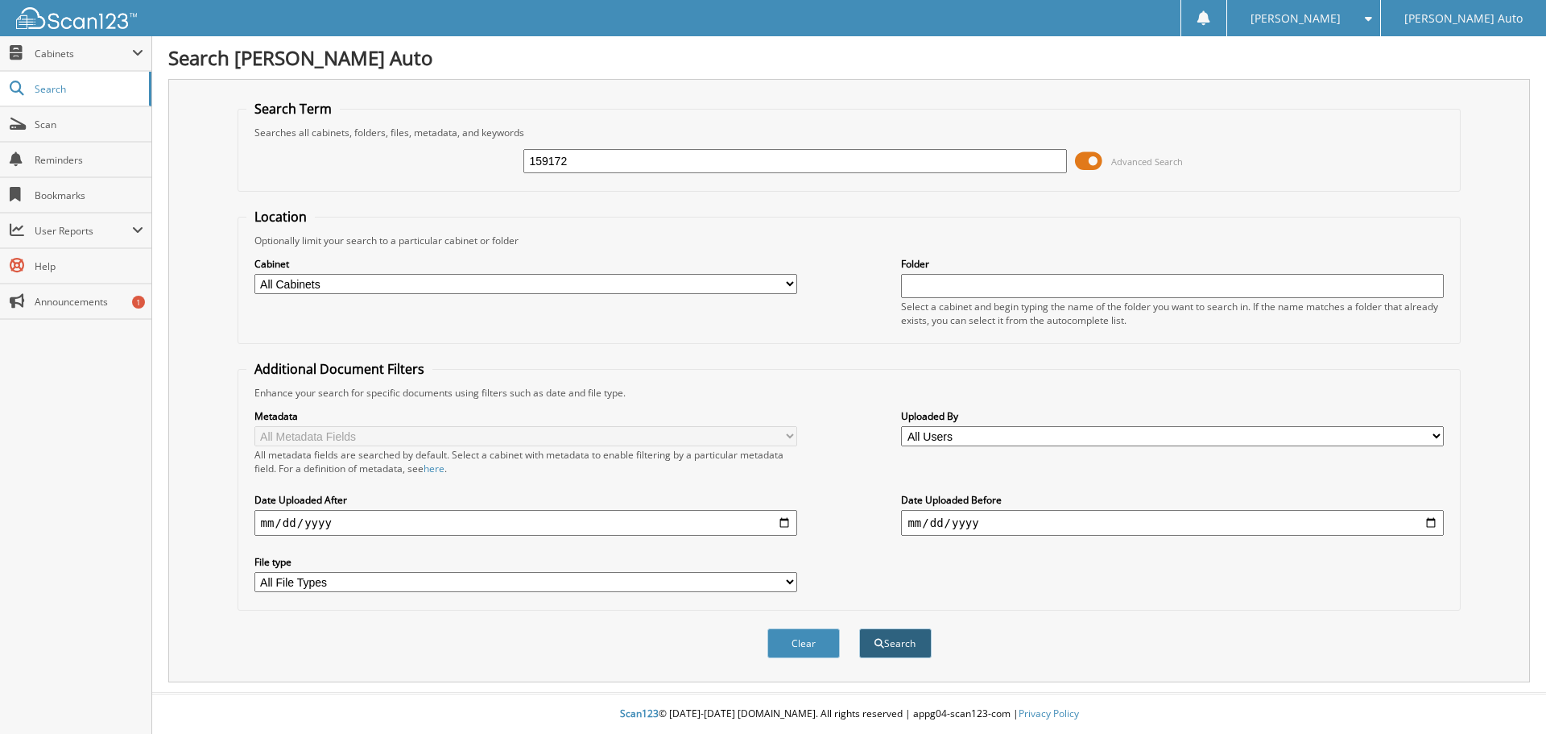 The width and height of the screenshot is (1546, 734). What do you see at coordinates (850, 240) in the screenshot?
I see `div: Optionally limit your search to a particular cabinet or folder` at bounding box center [850, 240].